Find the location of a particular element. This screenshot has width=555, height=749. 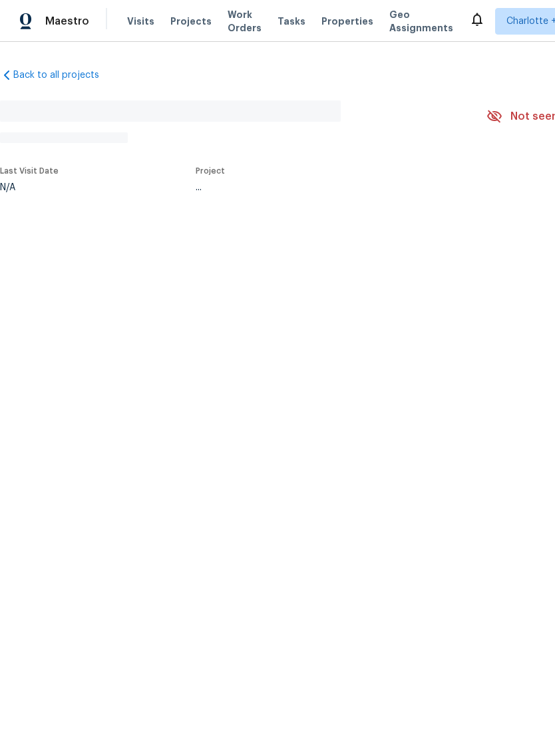

span: Visits is located at coordinates (140, 21).